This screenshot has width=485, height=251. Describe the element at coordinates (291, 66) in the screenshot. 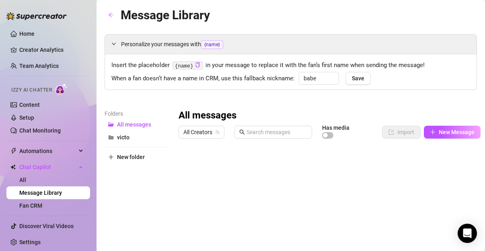

I see `span: Insert the placeholder in your message to replace it with the fan’s first name when sending the m...` at that location.